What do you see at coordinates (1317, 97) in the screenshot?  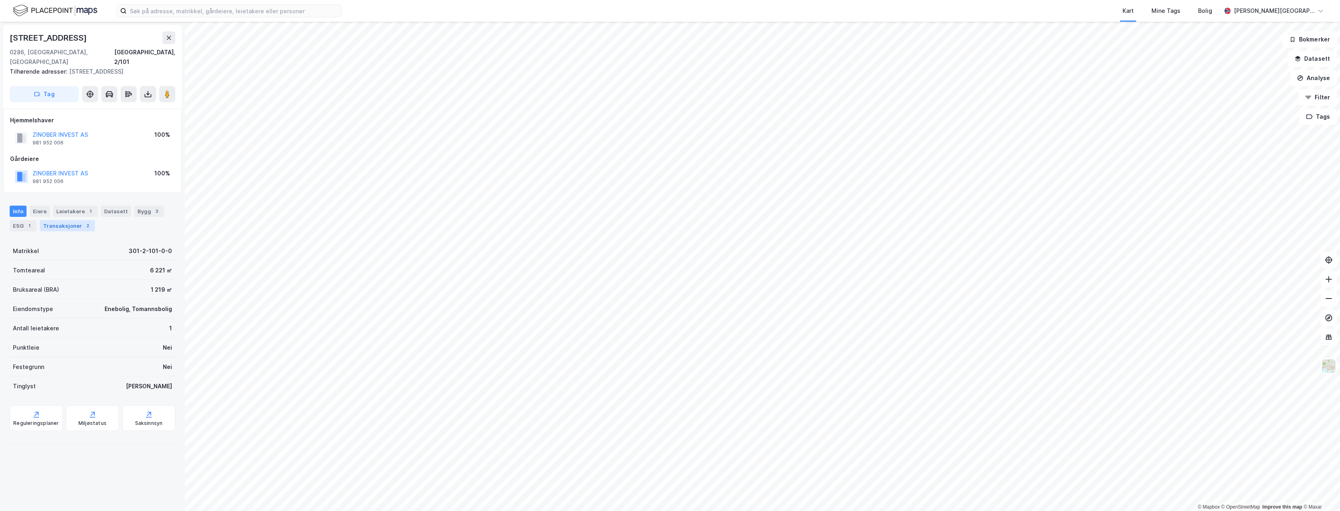 I see `button: Filter` at bounding box center [1317, 97].